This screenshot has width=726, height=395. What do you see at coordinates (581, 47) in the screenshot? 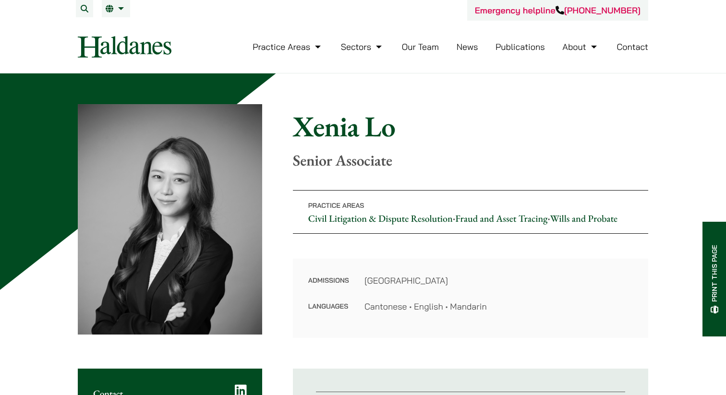
I see `a: About` at bounding box center [581, 47].